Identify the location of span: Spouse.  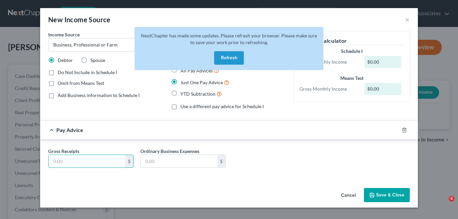
(98, 60).